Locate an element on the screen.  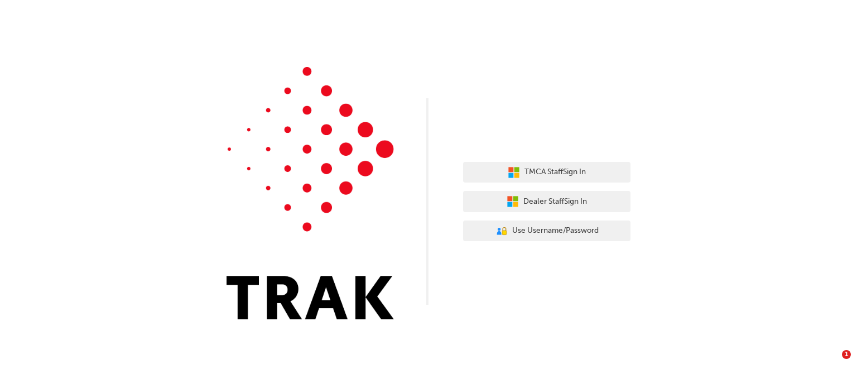
span: TMCA Staff Sign In is located at coordinates (555, 172).